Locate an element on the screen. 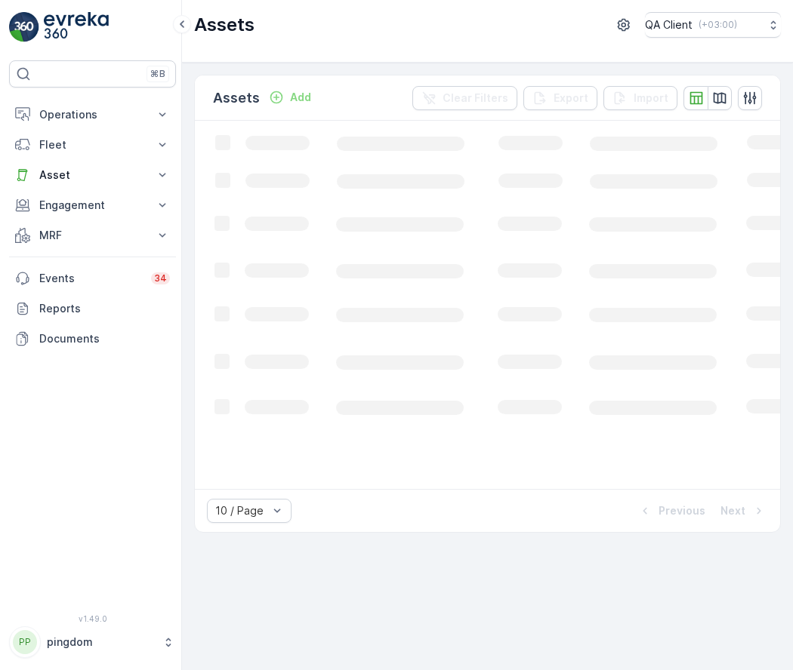 The width and height of the screenshot is (793, 670). p: Clear Filters is located at coordinates (475, 98).